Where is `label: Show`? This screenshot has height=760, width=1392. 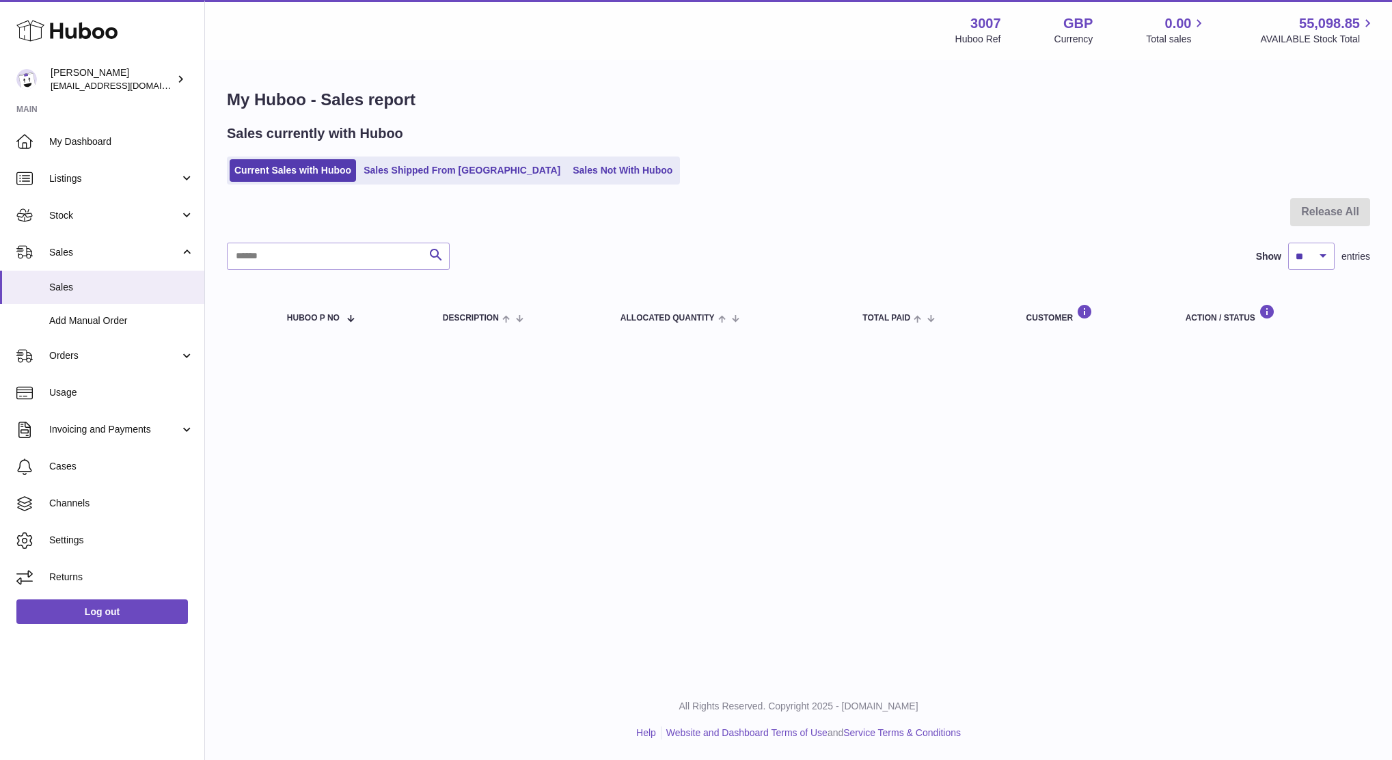
label: Show is located at coordinates (1268, 256).